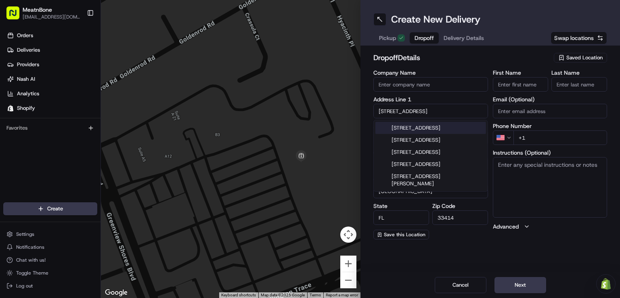 The image size is (620, 298). I want to click on button: Swap locations, so click(579, 38).